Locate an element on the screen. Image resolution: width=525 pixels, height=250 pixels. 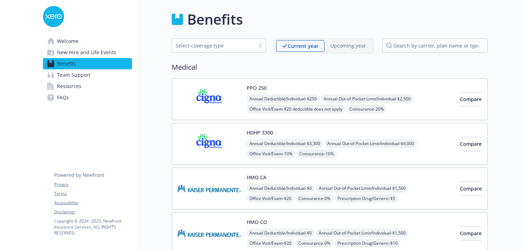
button: HMO CA is located at coordinates (256, 177).